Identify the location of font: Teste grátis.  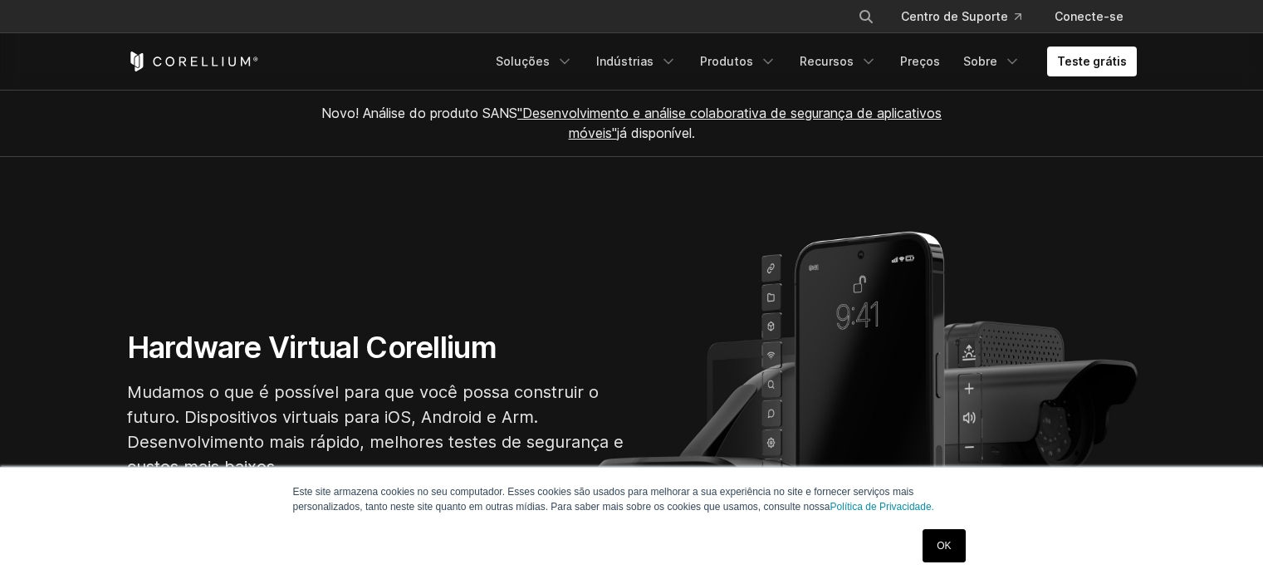
(1092, 61).